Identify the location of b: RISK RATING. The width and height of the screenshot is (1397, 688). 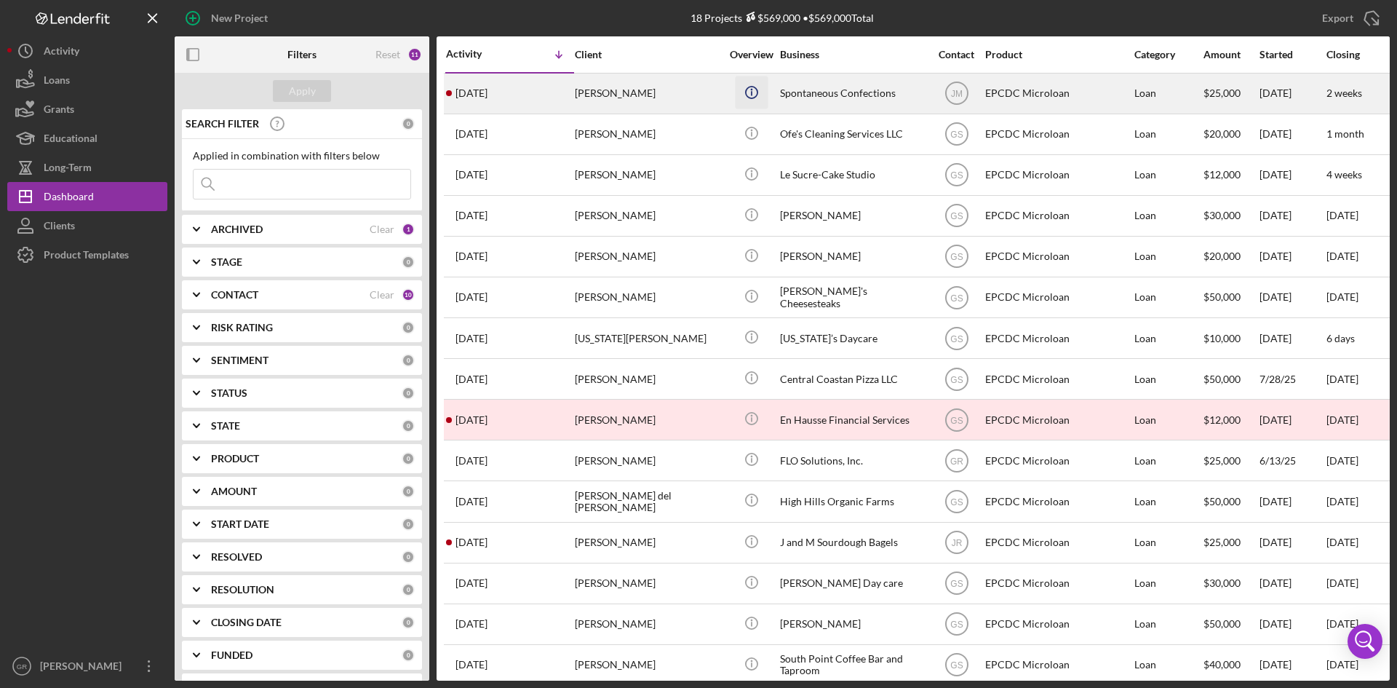
(242, 328).